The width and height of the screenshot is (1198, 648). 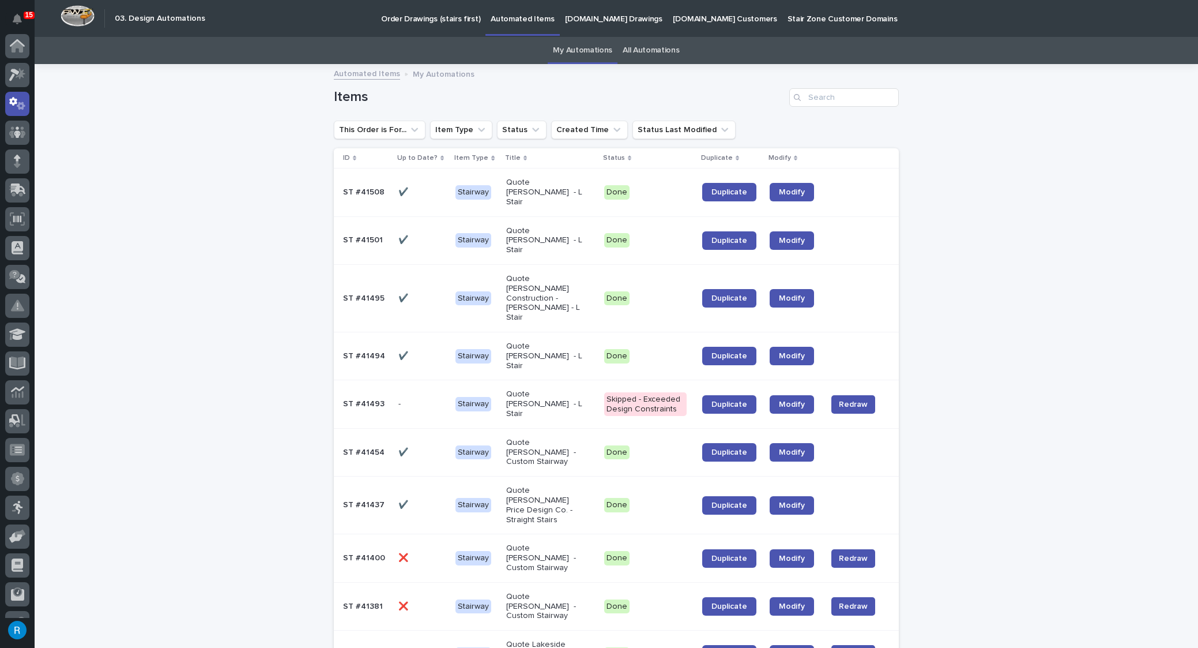 What do you see at coordinates (614, 158) in the screenshot?
I see `p: Status` at bounding box center [614, 158].